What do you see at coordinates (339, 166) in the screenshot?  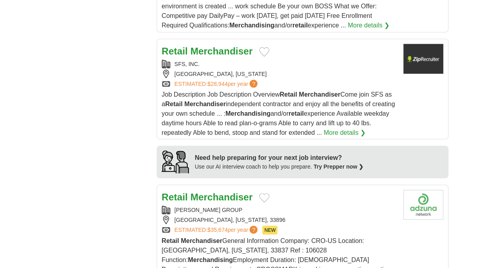 I see `a: Try Prepper now ❯` at bounding box center [339, 166].